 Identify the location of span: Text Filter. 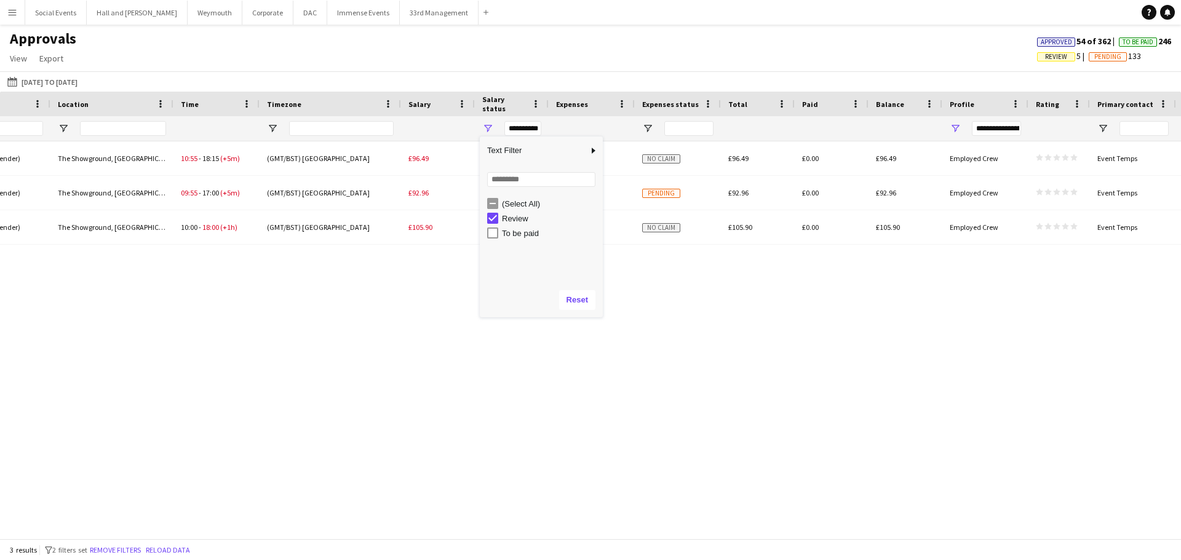
(534, 151).